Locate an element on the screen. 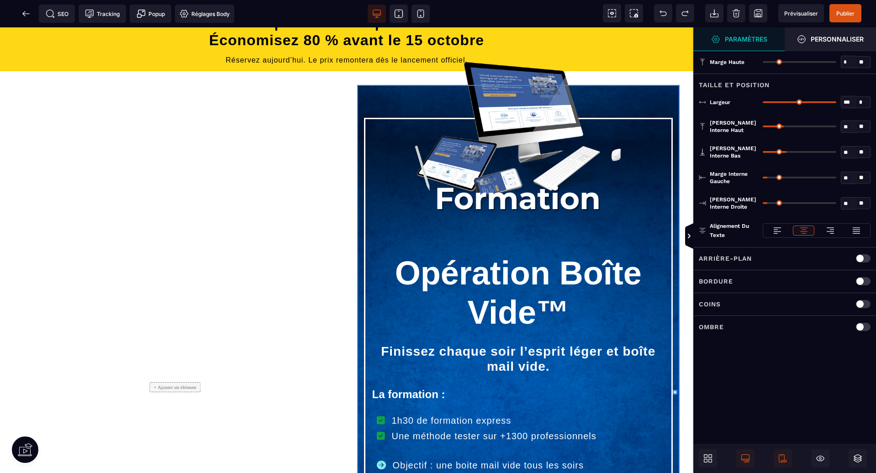  span: Marge haute is located at coordinates (727, 62).